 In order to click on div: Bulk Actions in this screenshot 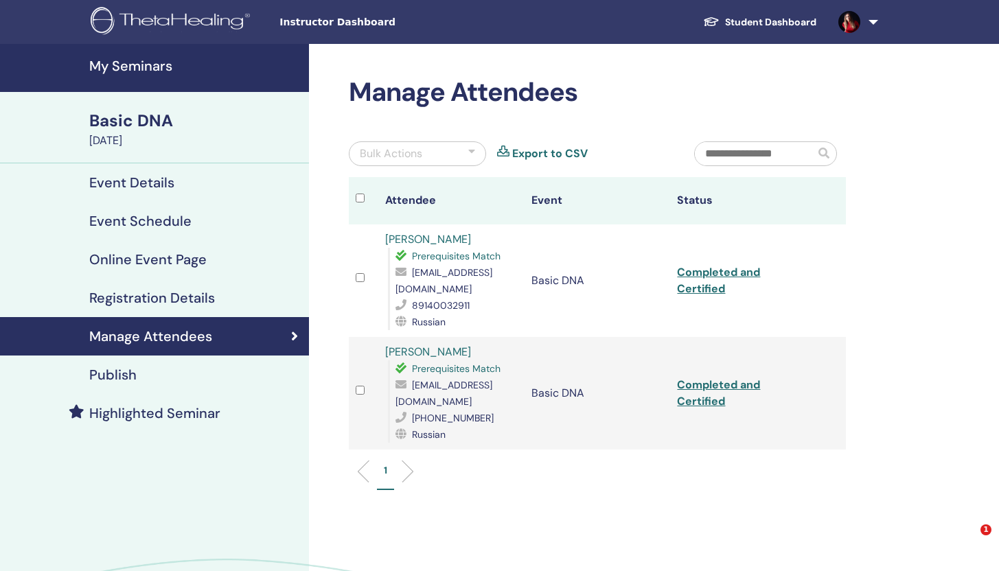, I will do `click(391, 154)`.